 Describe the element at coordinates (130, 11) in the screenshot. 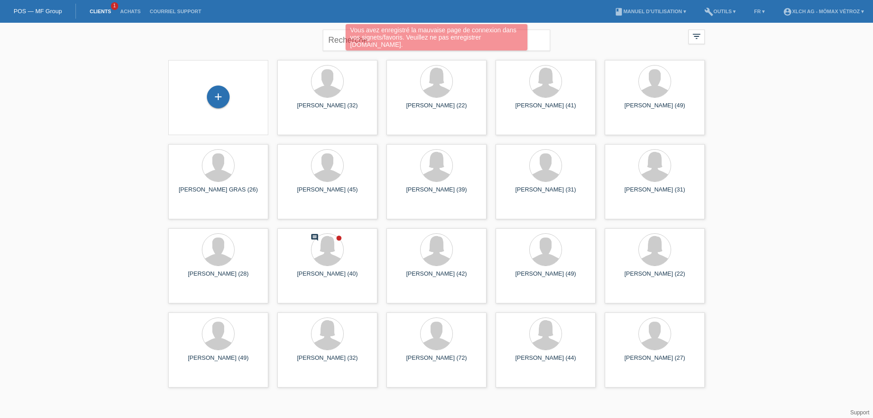

I see `a: Achats` at that location.